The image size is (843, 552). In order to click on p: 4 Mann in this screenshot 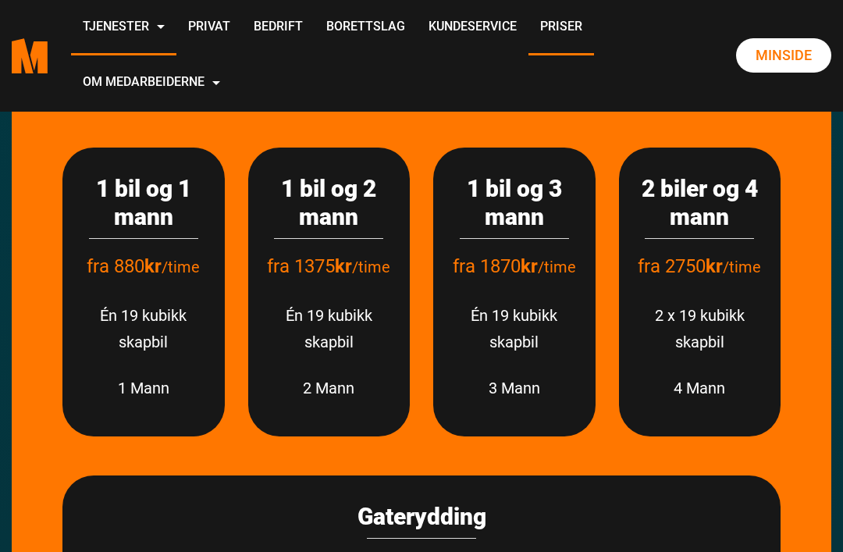, I will do `click(700, 388)`.